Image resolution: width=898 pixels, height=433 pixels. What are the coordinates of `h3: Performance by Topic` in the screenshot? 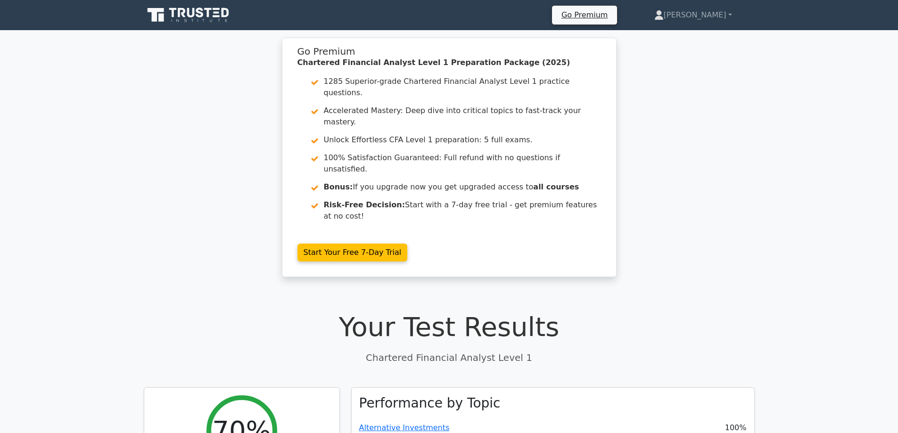 It's located at (430, 404).